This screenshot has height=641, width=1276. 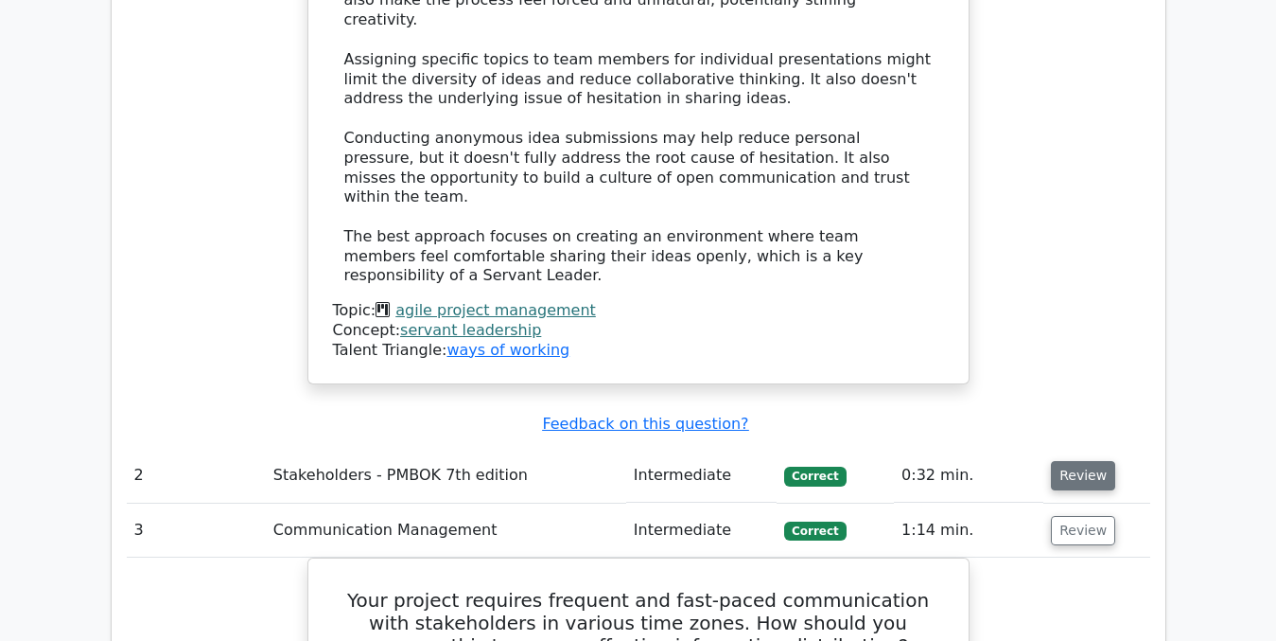 What do you see at coordinates (645, 423) in the screenshot?
I see `u: Feedback on this question?` at bounding box center [645, 423].